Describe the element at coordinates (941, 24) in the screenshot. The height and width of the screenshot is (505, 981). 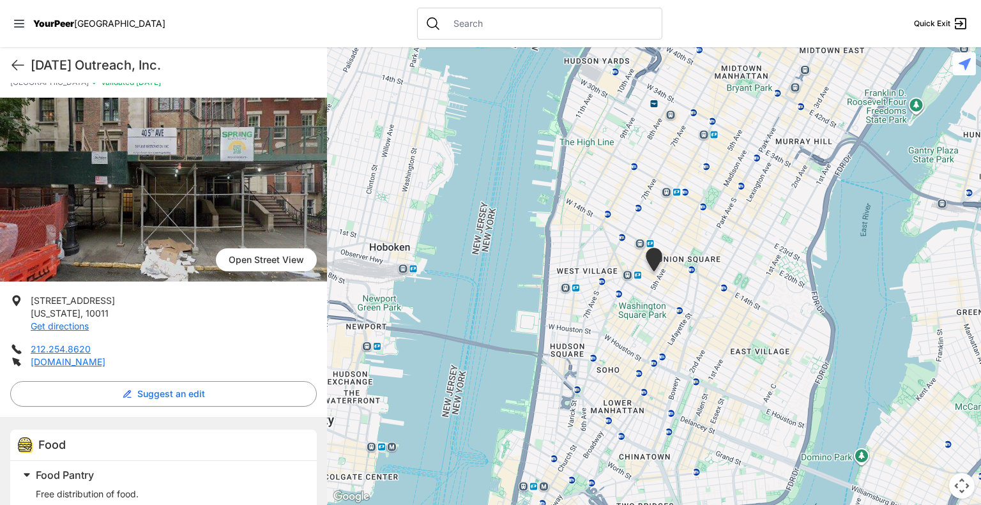
I see `a: Quick Exit` at that location.